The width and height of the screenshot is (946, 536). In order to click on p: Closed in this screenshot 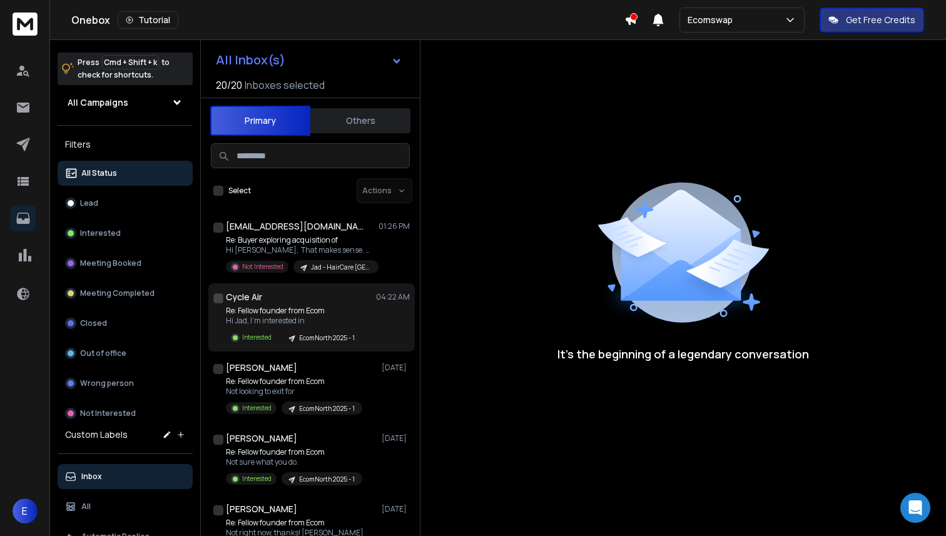, I will do `click(93, 323)`.